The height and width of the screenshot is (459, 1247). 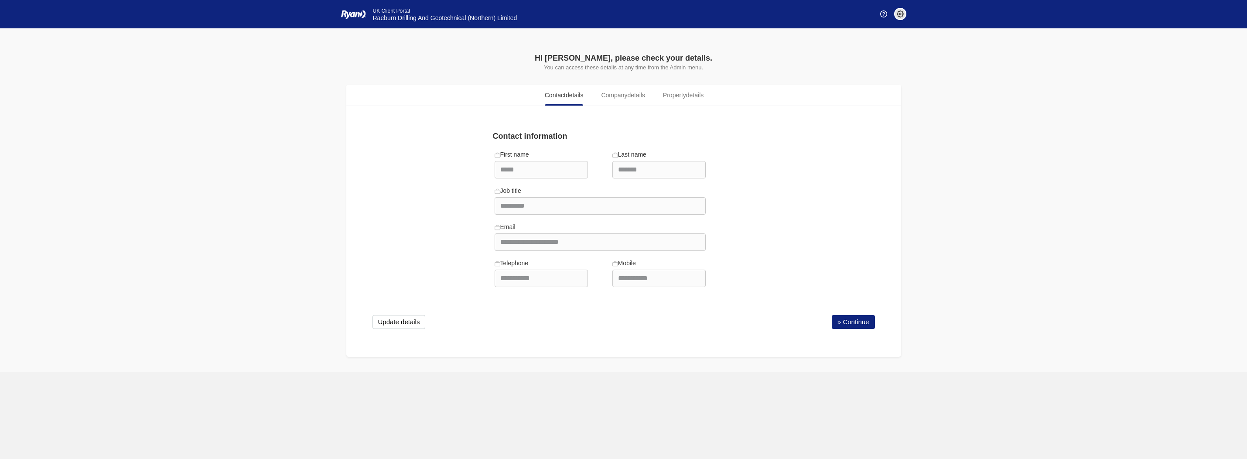 I want to click on label: Email, so click(x=505, y=227).